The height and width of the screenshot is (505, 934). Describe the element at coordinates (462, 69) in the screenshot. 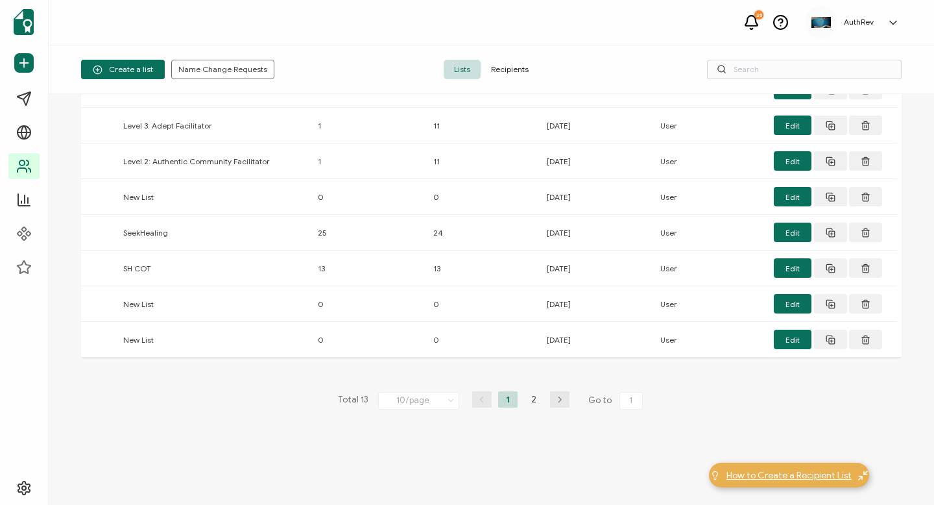

I see `span: Lists` at that location.